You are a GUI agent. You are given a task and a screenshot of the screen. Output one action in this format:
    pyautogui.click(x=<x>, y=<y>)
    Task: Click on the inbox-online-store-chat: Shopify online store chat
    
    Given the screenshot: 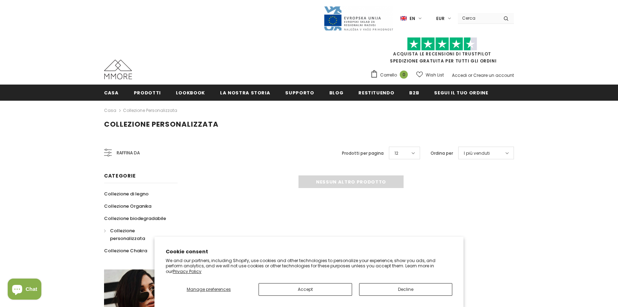 What is the action you would take?
    pyautogui.click(x=25, y=289)
    